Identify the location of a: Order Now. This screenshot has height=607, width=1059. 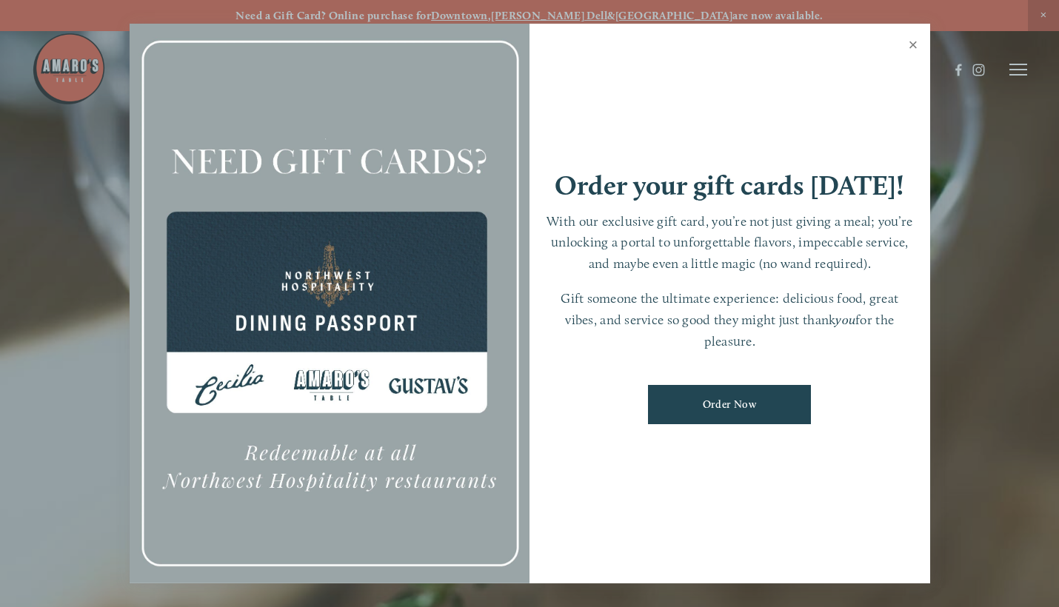
(729, 404).